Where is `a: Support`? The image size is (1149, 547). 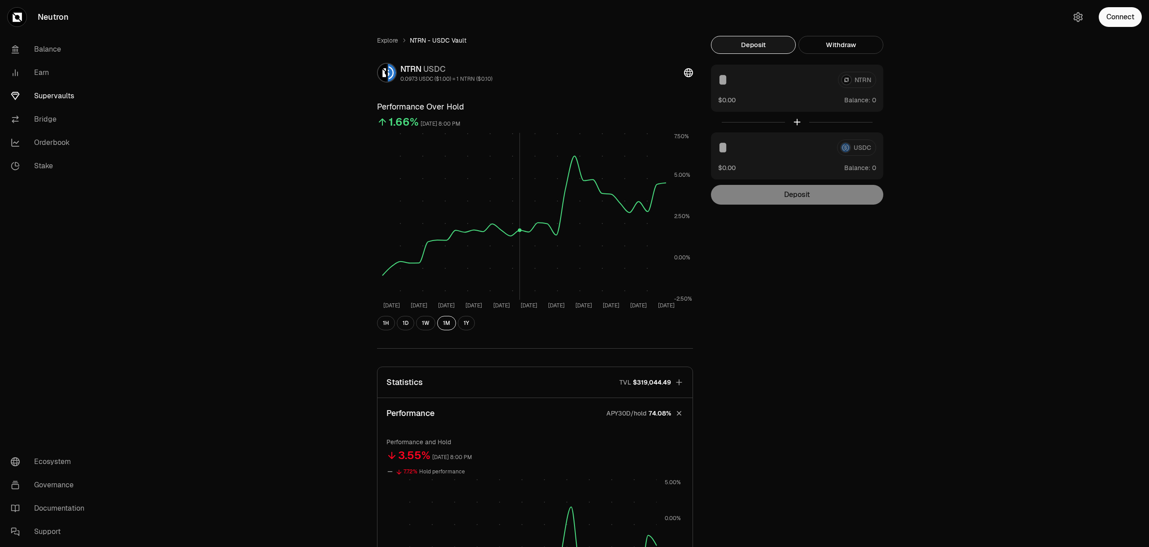 a: Support is located at coordinates (50, 532).